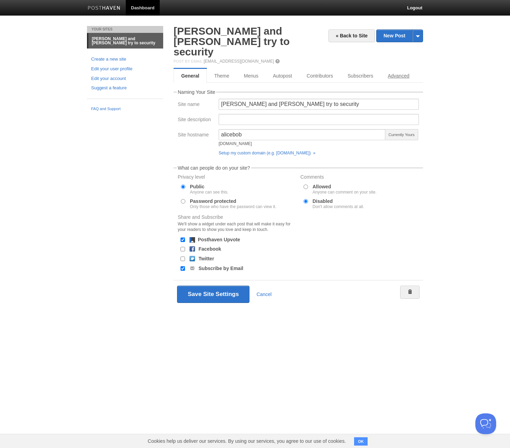 The image size is (510, 448). Describe the element at coordinates (125, 79) in the screenshot. I see `a: Edit your account` at that location.